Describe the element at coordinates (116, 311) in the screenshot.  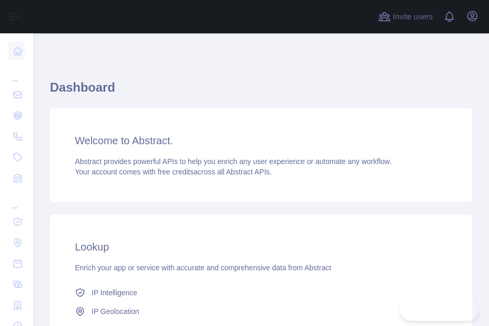
I see `span: IP Geolocation` at that location.